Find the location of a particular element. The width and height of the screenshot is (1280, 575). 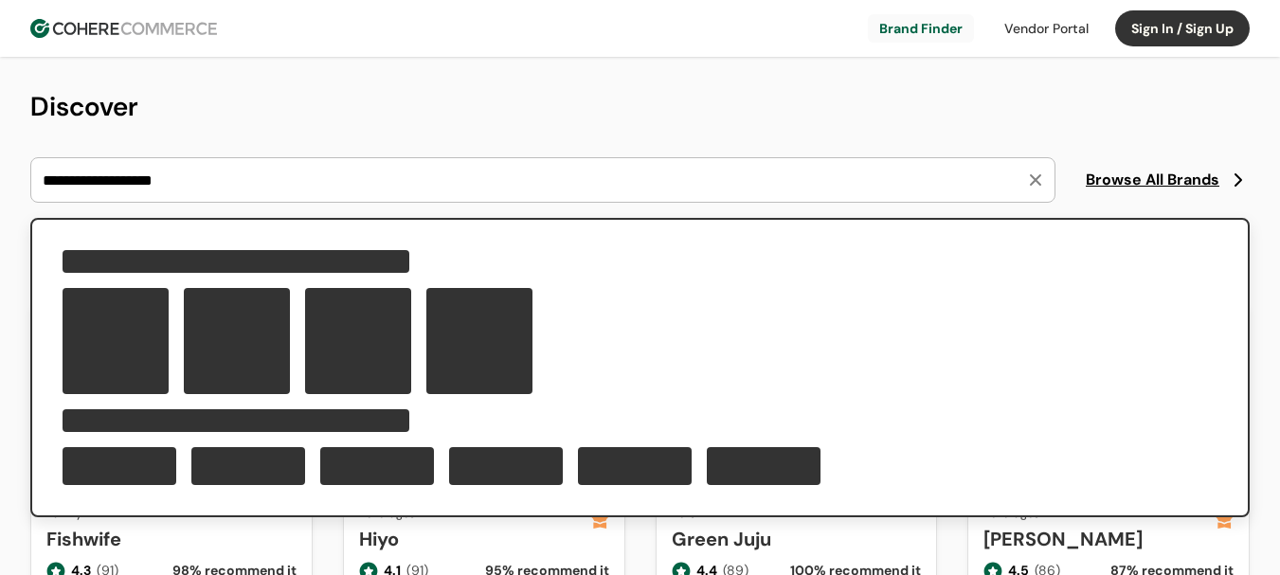

a: Green Juju is located at coordinates (797, 539).